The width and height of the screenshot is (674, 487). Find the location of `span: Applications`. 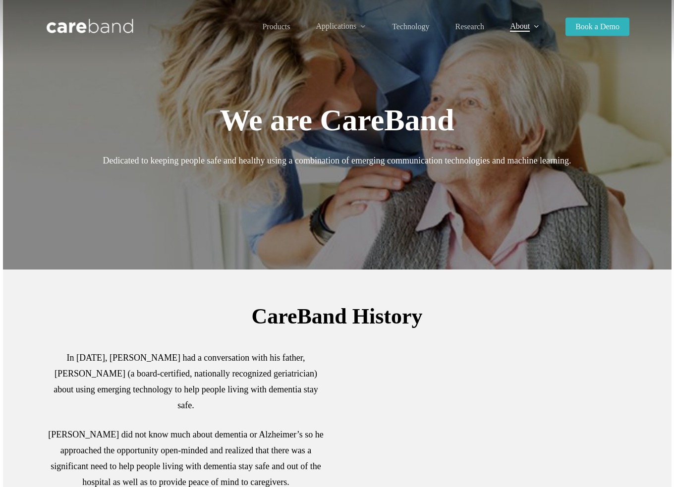

span: Applications is located at coordinates (336, 26).